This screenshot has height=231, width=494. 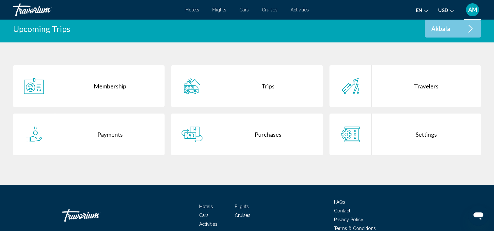 What do you see at coordinates (89, 86) in the screenshot?
I see `a: Membership` at bounding box center [89, 86].